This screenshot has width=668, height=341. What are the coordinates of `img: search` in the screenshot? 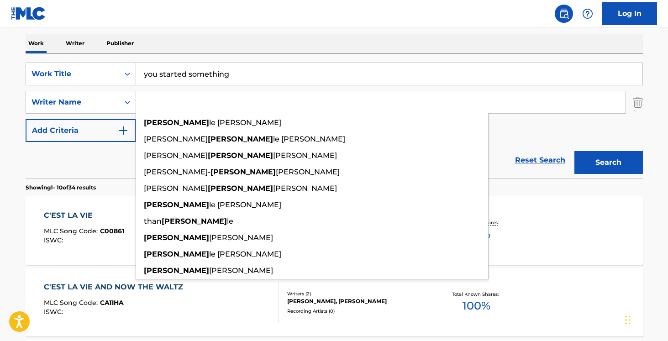 It's located at (564, 14).